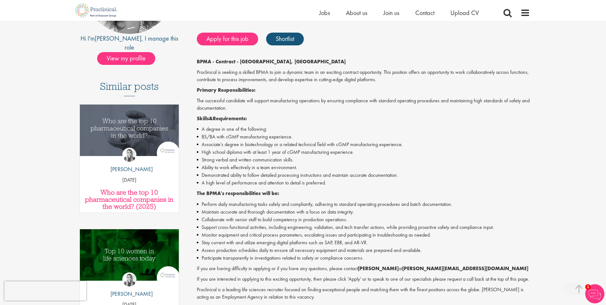  Describe the element at coordinates (363, 242) in the screenshot. I see `li: Stay current with and utilize emerging digital platforms such as SAP, EBR, and AR-VR.` at that location.